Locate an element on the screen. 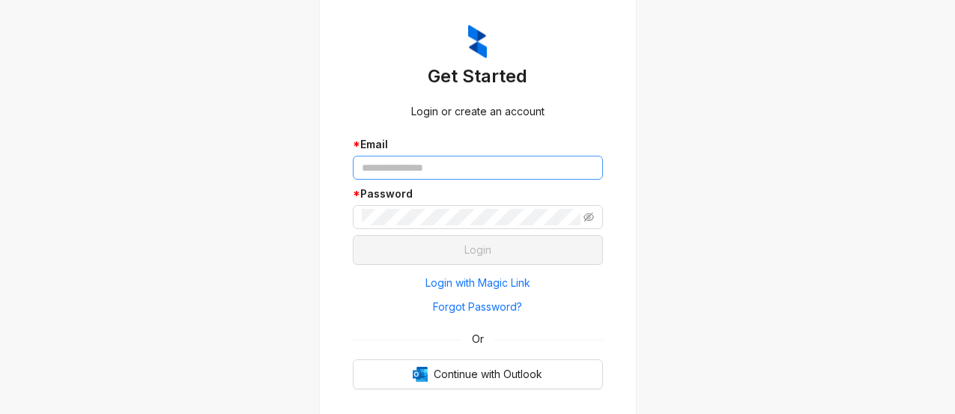 Image resolution: width=955 pixels, height=414 pixels. span: eye-invisible is located at coordinates (589, 217).